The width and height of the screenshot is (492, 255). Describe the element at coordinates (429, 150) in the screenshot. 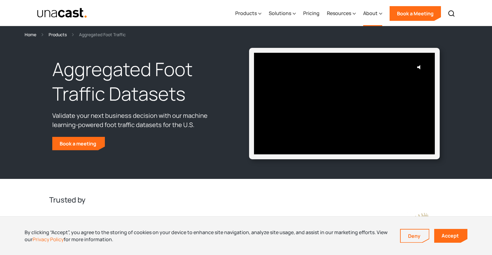

I see `button: Fullscreen` at that location.